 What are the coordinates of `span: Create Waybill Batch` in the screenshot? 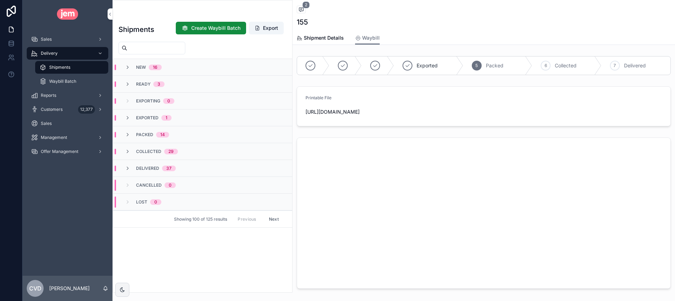 It's located at (216, 28).